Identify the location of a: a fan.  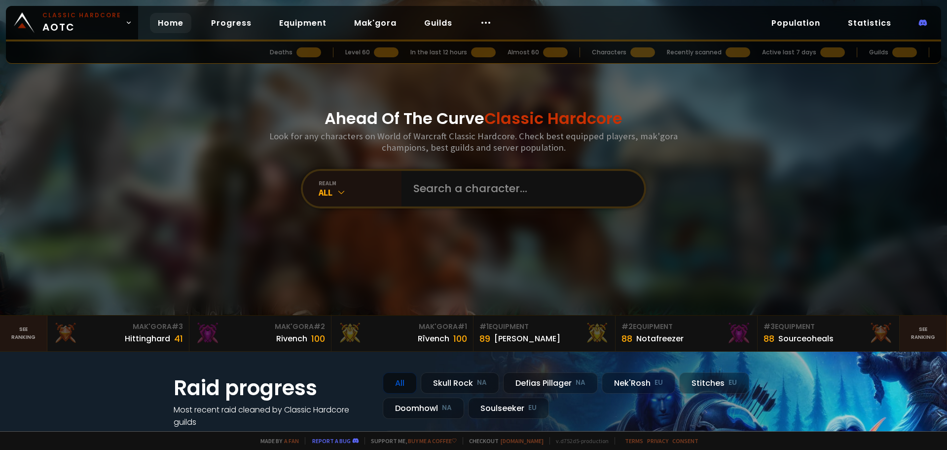
(292, 440).